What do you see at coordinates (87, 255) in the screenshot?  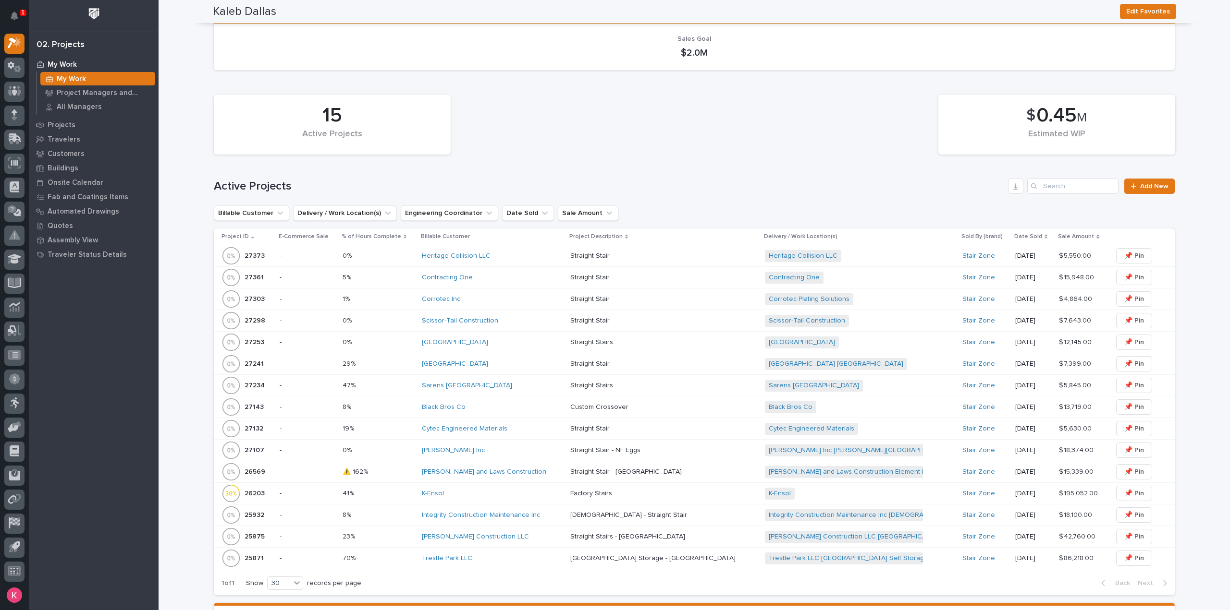 I see `p: Traveler Status Details` at bounding box center [87, 255].